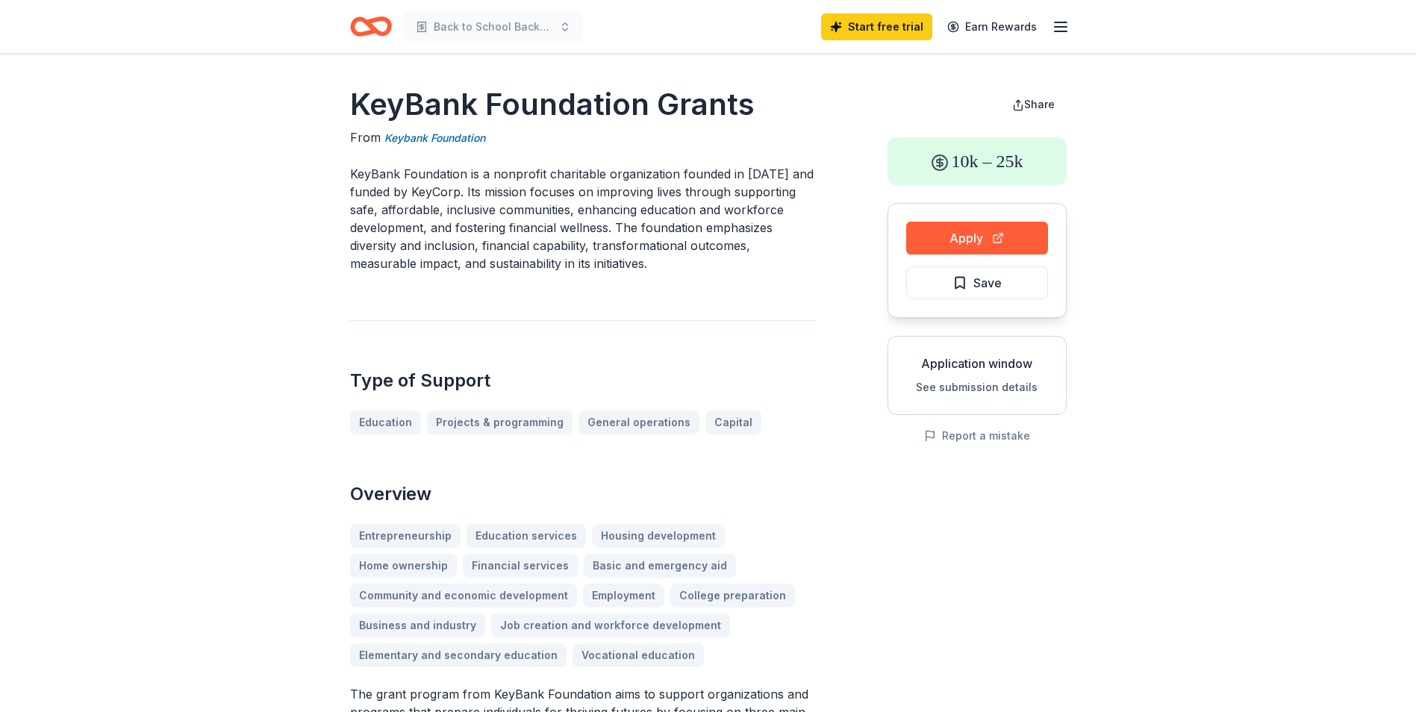  Describe the element at coordinates (1039, 104) in the screenshot. I see `span: Share` at that location.